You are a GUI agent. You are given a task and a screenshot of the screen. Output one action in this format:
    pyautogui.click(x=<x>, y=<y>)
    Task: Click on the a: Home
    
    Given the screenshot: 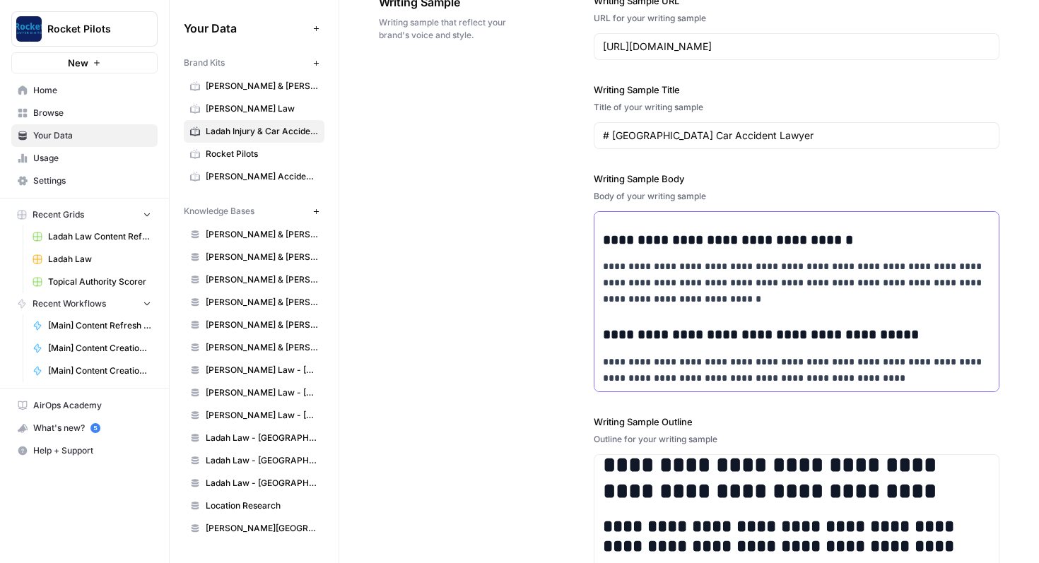 What is the action you would take?
    pyautogui.click(x=84, y=90)
    